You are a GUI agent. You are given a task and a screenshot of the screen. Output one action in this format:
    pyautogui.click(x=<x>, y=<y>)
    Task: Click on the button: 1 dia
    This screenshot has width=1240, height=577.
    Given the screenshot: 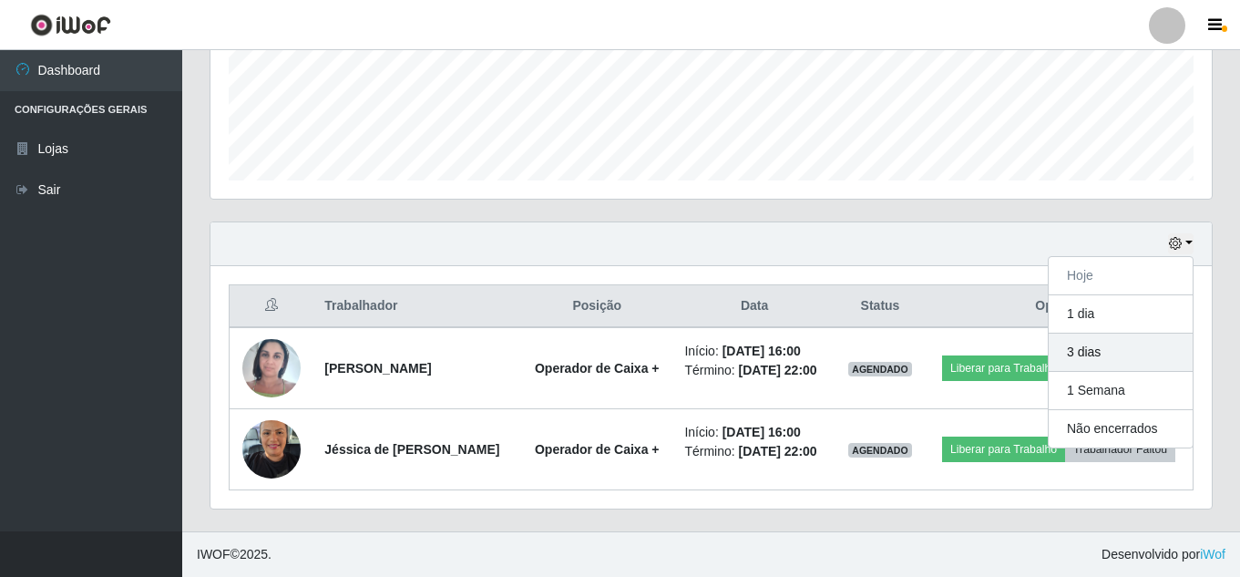 What is the action you would take?
    pyautogui.click(x=1121, y=314)
    